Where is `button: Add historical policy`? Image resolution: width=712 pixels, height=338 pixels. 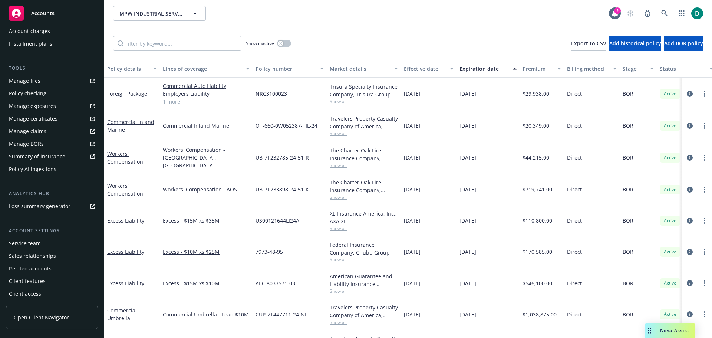 button: Add historical policy is located at coordinates (635, 43).